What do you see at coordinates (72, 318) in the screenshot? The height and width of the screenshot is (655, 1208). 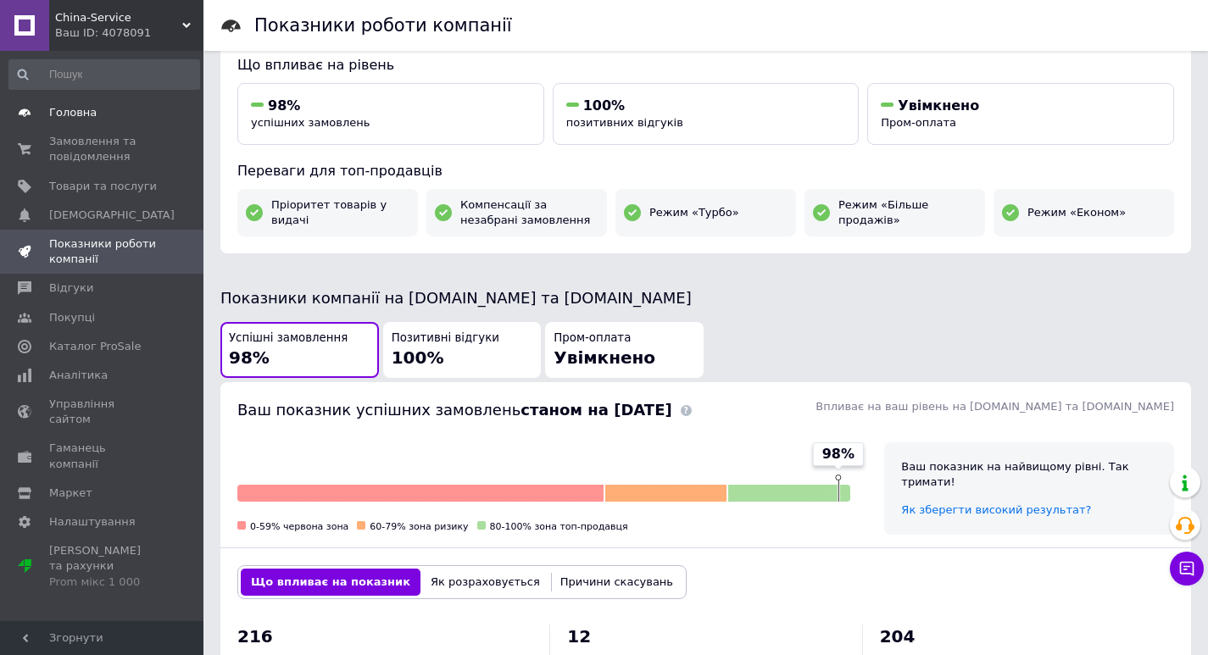 I see `span: Покупці` at bounding box center [72, 318].